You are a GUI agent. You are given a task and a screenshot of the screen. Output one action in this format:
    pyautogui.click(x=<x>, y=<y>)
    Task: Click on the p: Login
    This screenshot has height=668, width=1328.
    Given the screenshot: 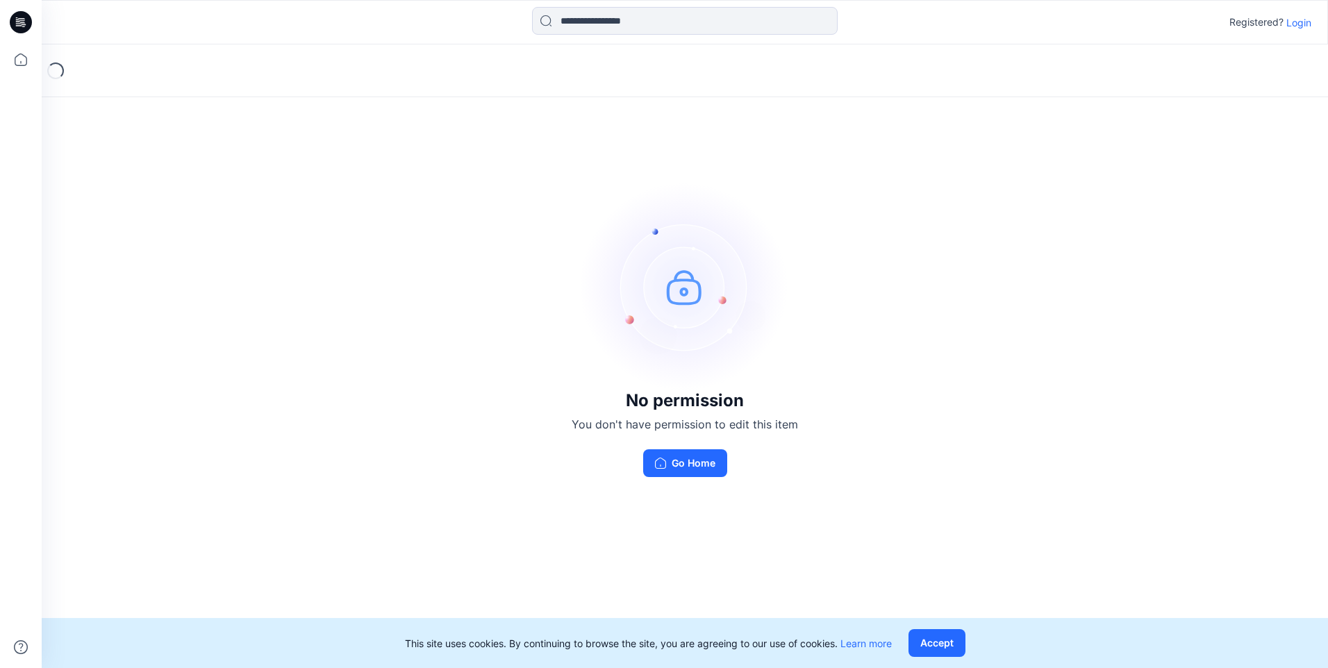 What is the action you would take?
    pyautogui.click(x=1299, y=22)
    